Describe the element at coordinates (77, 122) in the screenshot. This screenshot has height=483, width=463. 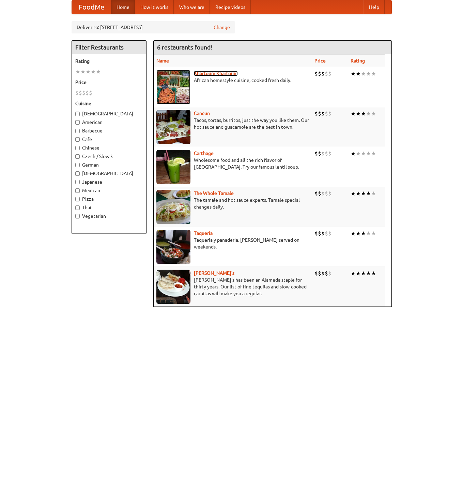
I see `input: American` at that location.